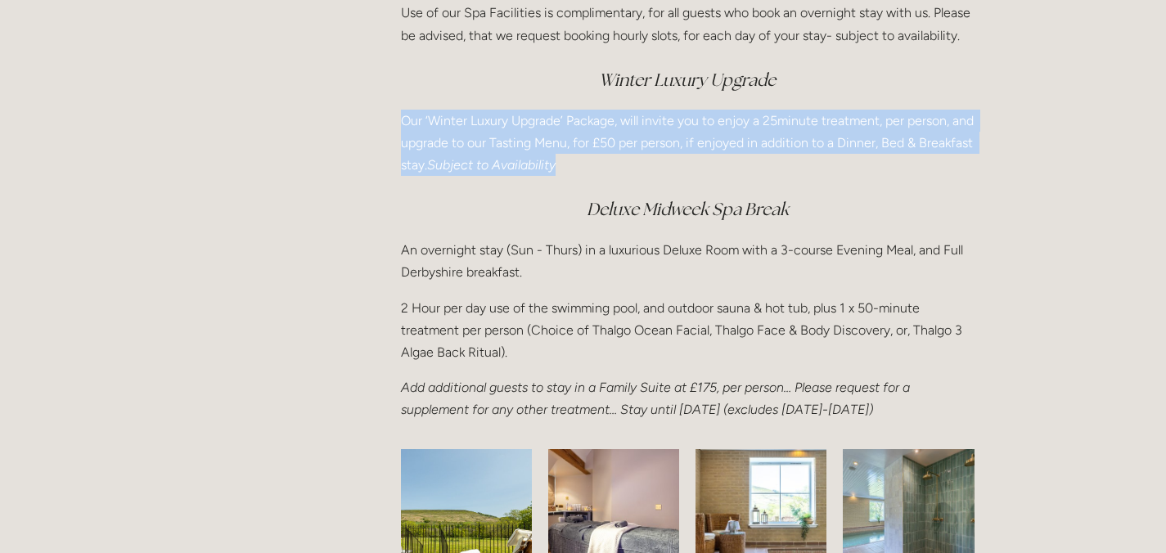 The height and width of the screenshot is (553, 1166). What do you see at coordinates (687, 261) in the screenshot?
I see `p: An overnight stay (Sun - Thurs) in a luxurious Deluxe Room with a 3-course Evening Meal, and Full...` at bounding box center [687, 261].